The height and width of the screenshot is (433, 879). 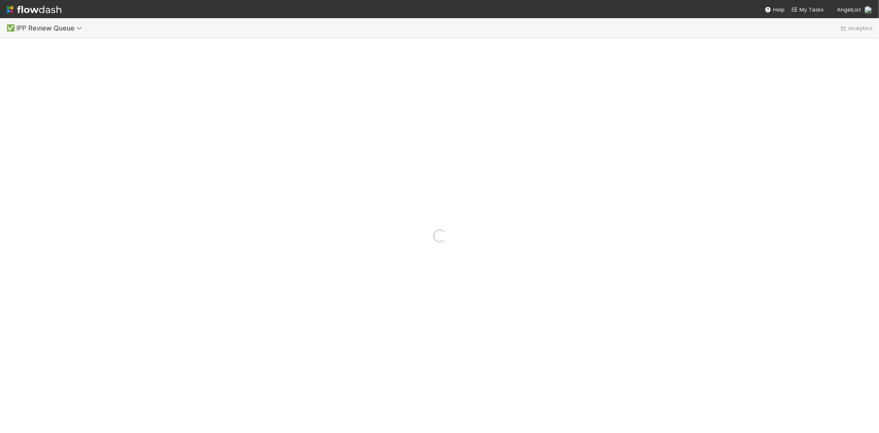 I want to click on div: Help, so click(x=775, y=9).